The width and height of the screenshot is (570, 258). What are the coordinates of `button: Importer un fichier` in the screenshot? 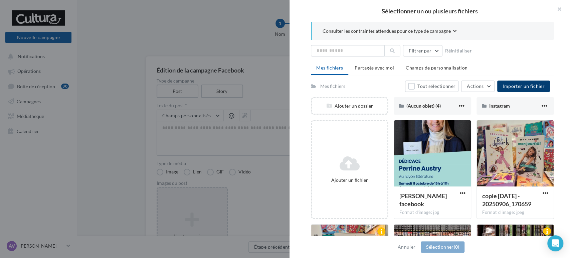 It's located at (524, 86).